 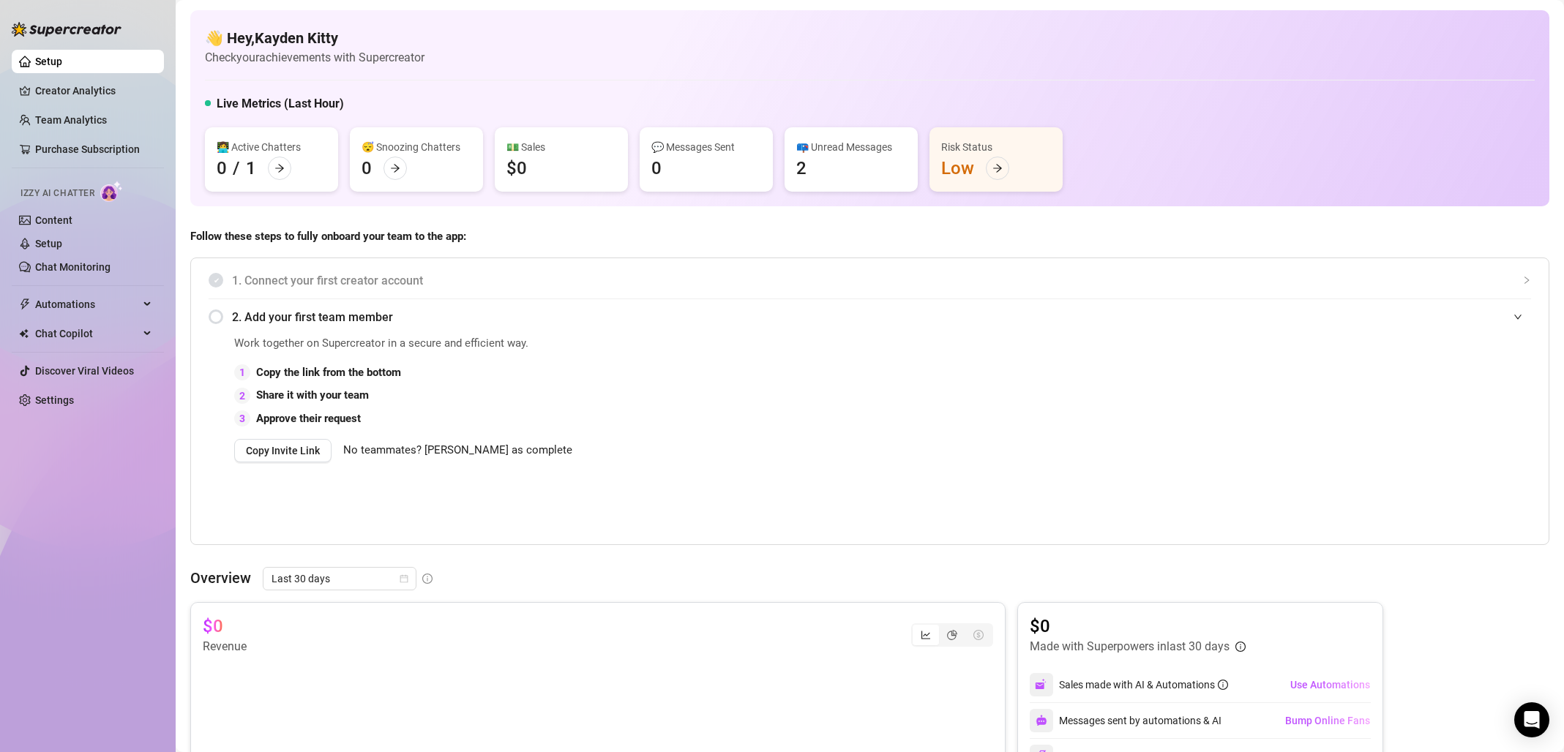 I want to click on div: 2. Add your first team member, so click(x=869, y=317).